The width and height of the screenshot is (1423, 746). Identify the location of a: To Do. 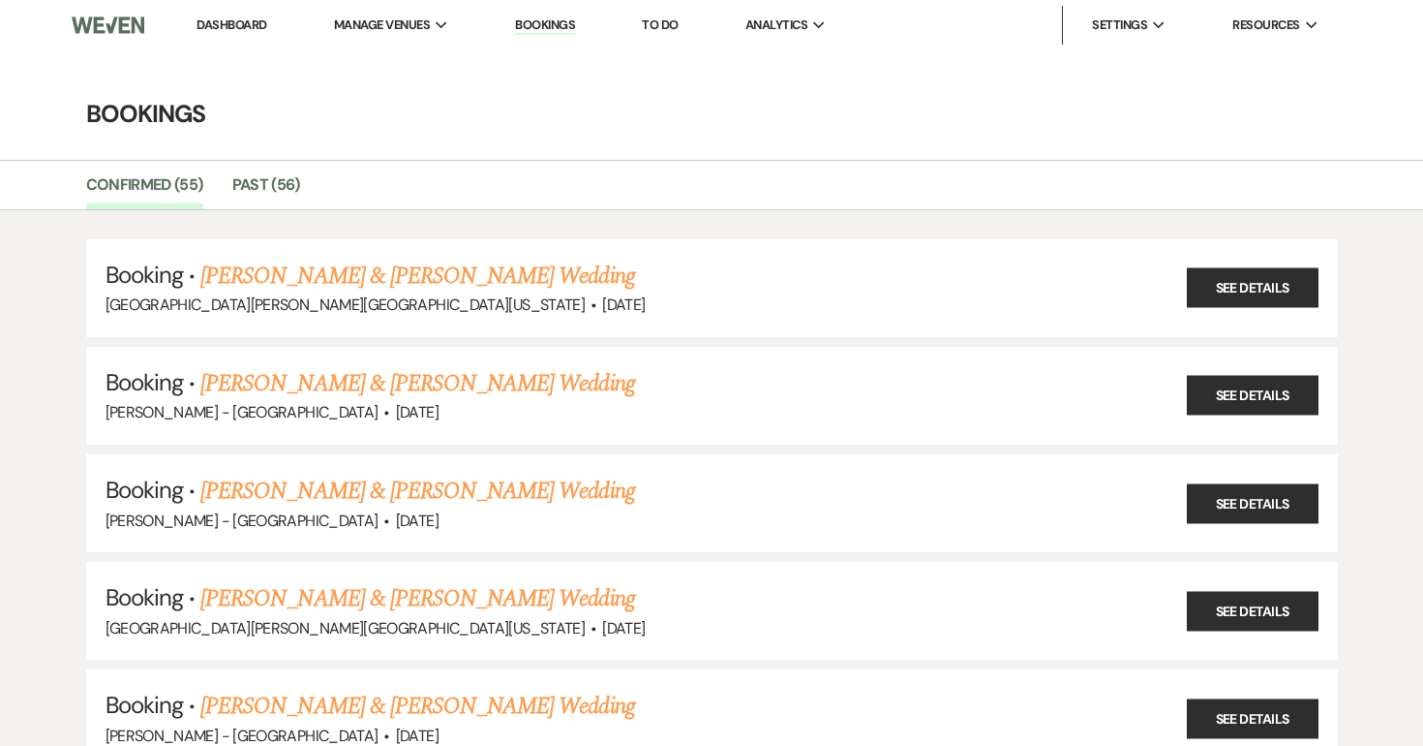
(659, 24).